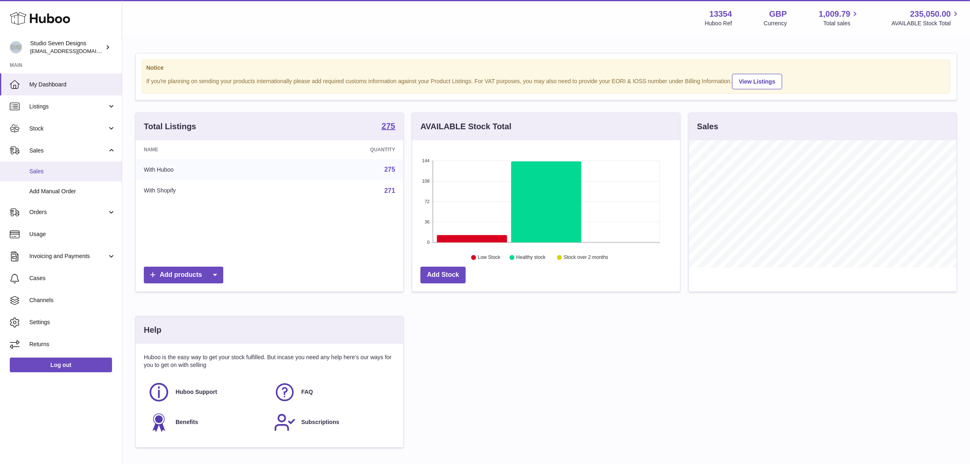 This screenshot has height=464, width=970. I want to click on td: With Huboo, so click(208, 169).